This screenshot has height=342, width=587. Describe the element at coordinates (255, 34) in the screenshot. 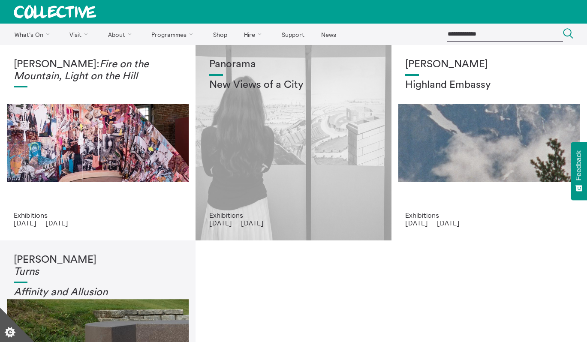

I see `a: Hire` at that location.